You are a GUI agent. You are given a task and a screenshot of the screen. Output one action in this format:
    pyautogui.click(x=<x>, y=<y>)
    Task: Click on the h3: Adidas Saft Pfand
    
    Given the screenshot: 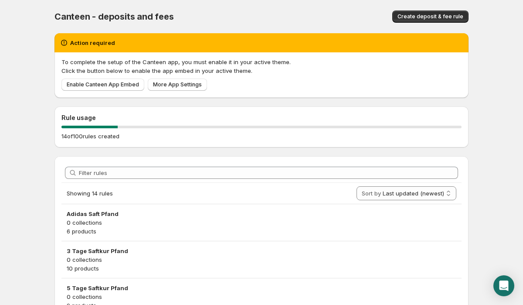 What is the action you would take?
    pyautogui.click(x=262, y=214)
    